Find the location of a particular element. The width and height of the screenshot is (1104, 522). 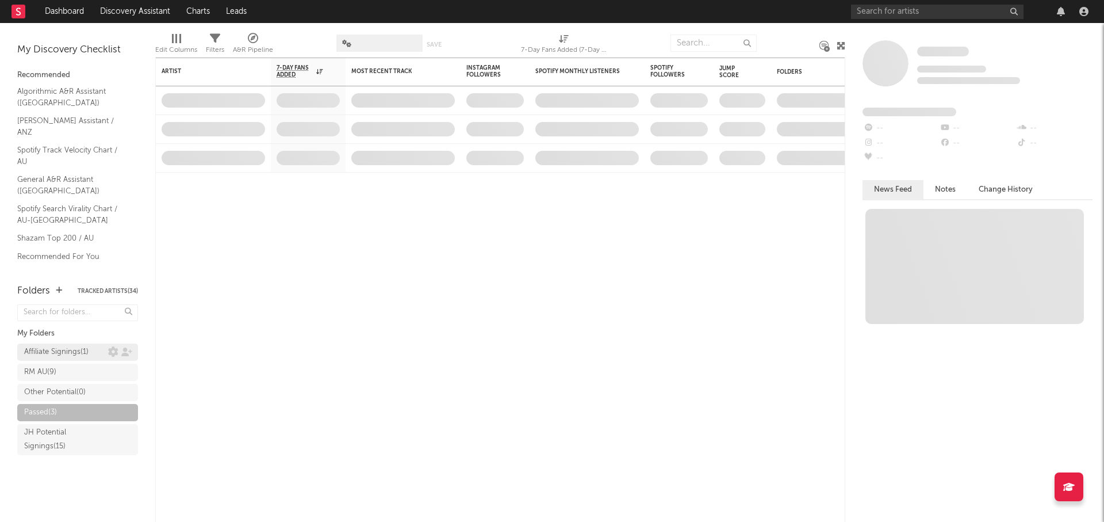

div: Artist is located at coordinates (205, 71).